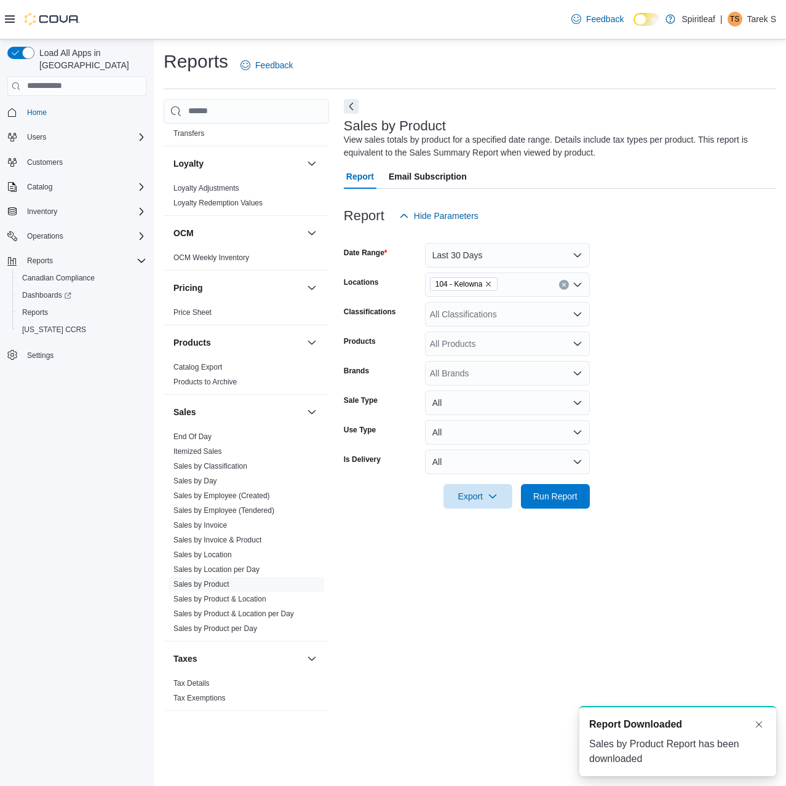  Describe the element at coordinates (507, 255) in the screenshot. I see `button: Last 30 Days` at that location.